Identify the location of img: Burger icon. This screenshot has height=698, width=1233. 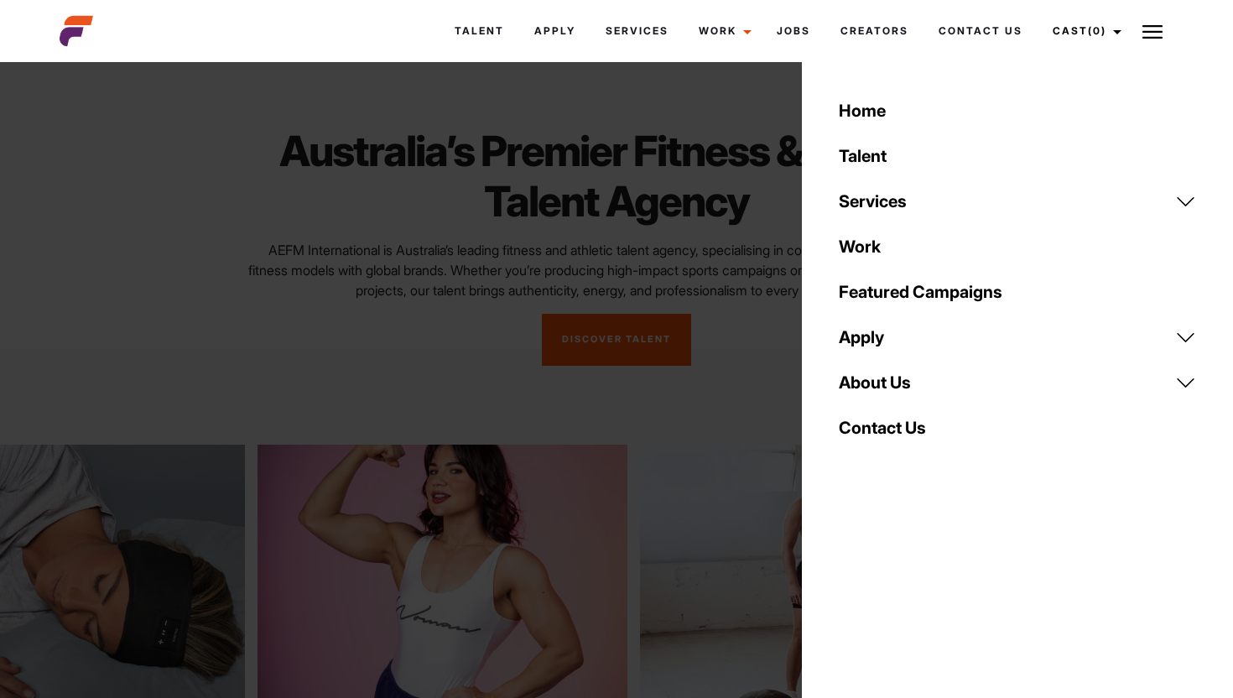
(1152, 32).